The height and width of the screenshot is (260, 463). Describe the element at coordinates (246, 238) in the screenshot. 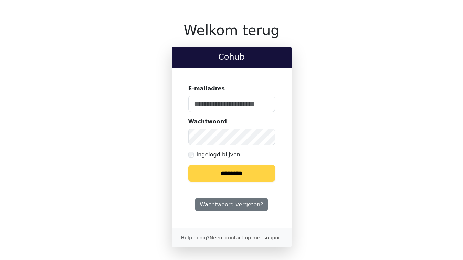

I see `a: Neem contact op met support` at that location.